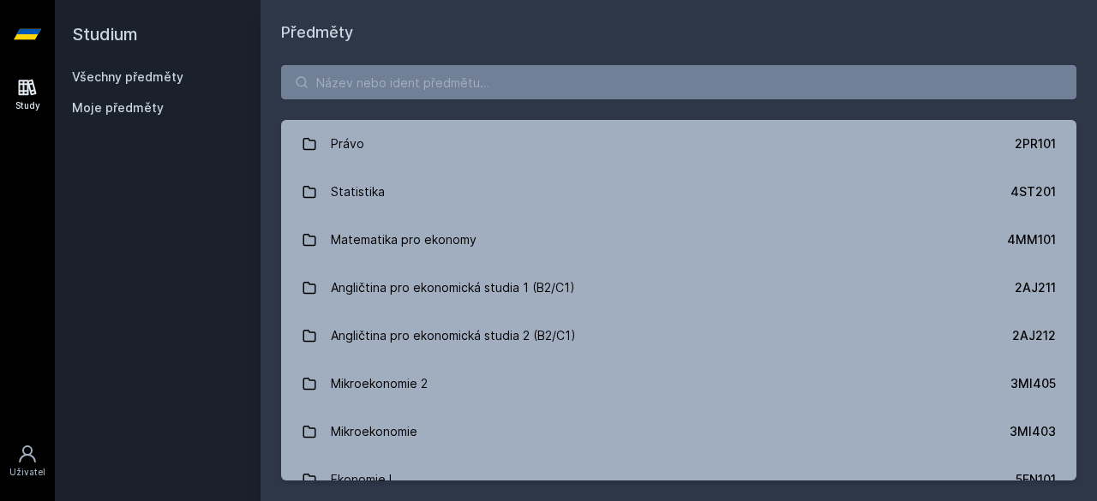  I want to click on a: Mikroekonomie 3MI403, so click(679, 432).